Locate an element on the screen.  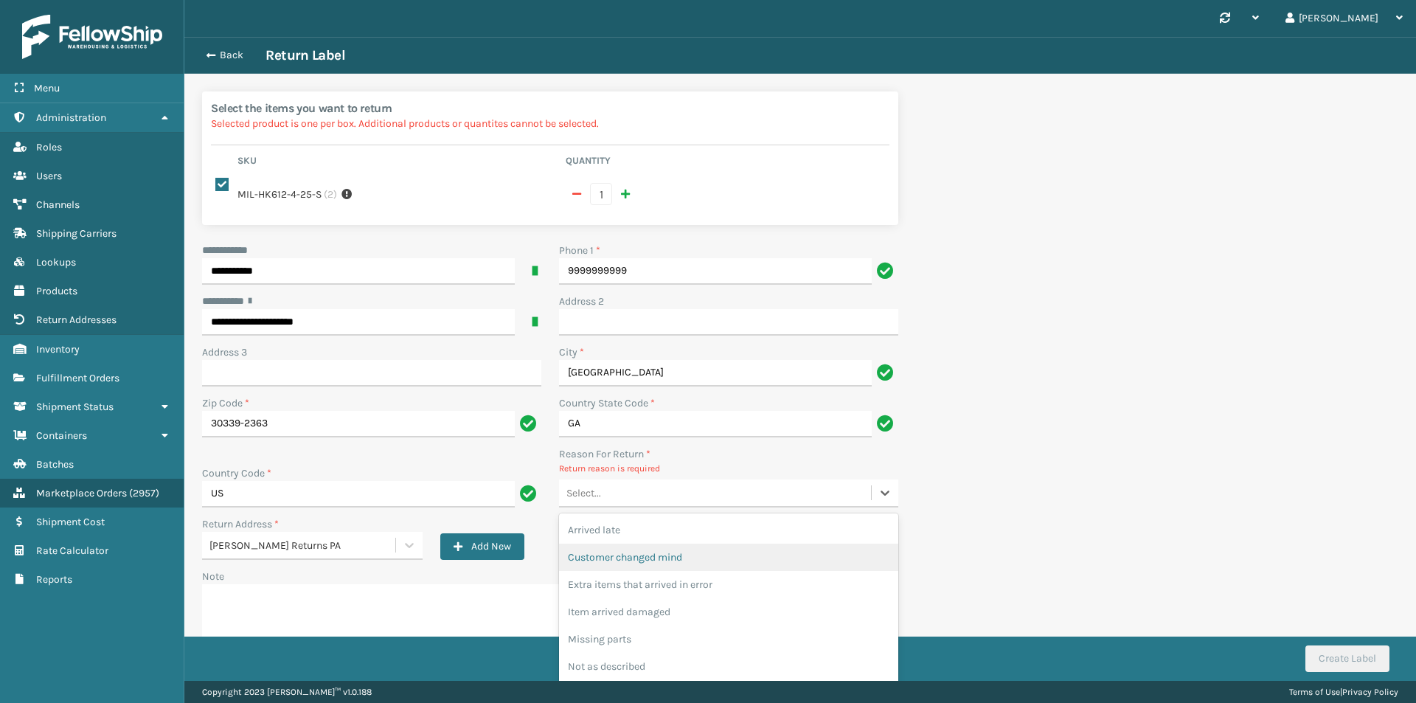
span: Lookups is located at coordinates (56, 262).